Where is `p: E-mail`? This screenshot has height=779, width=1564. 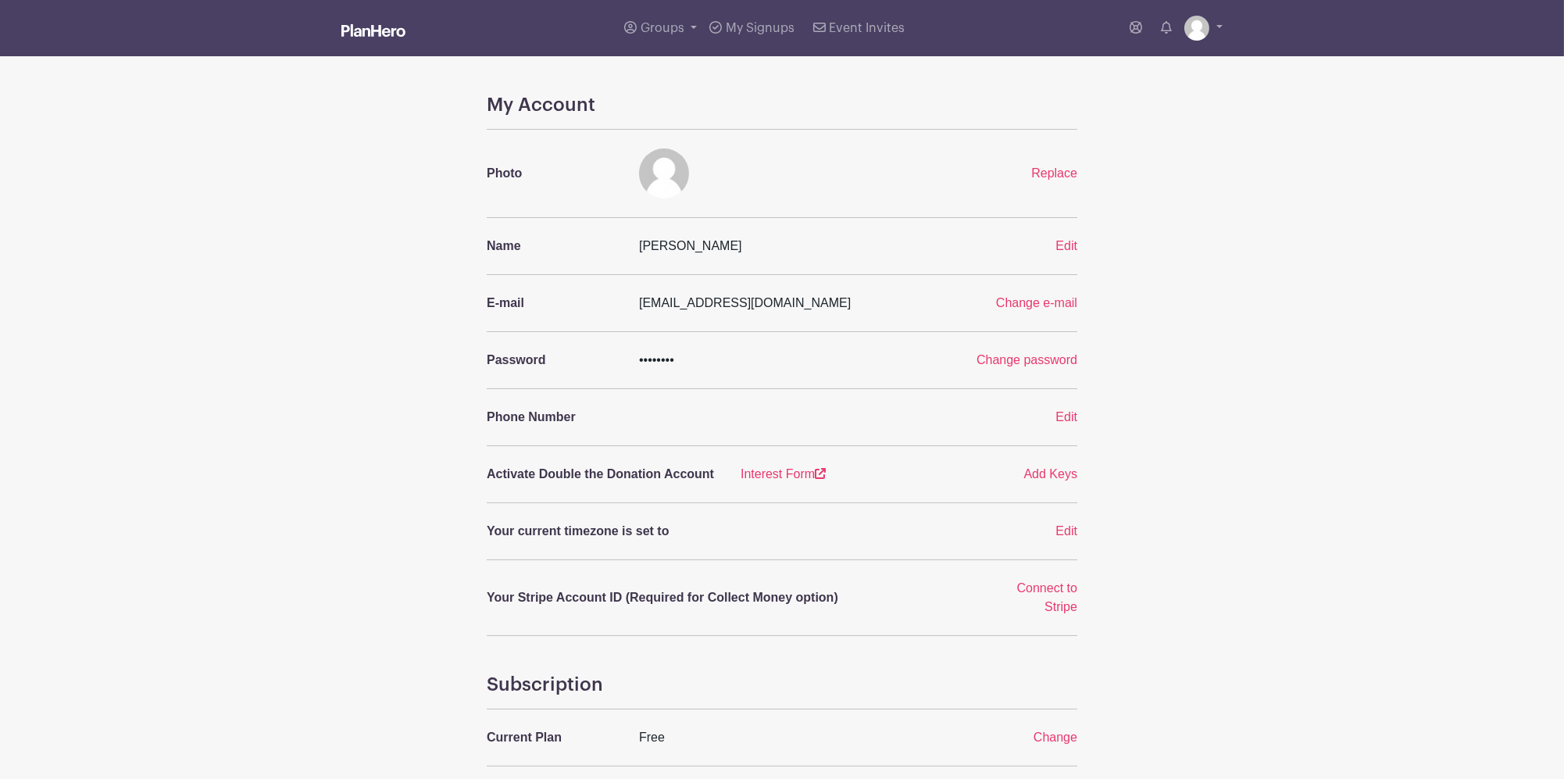
p: E-mail is located at coordinates (553, 303).